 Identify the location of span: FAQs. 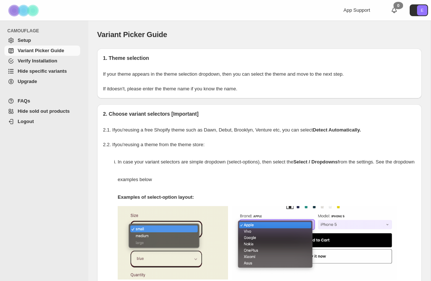
(24, 101).